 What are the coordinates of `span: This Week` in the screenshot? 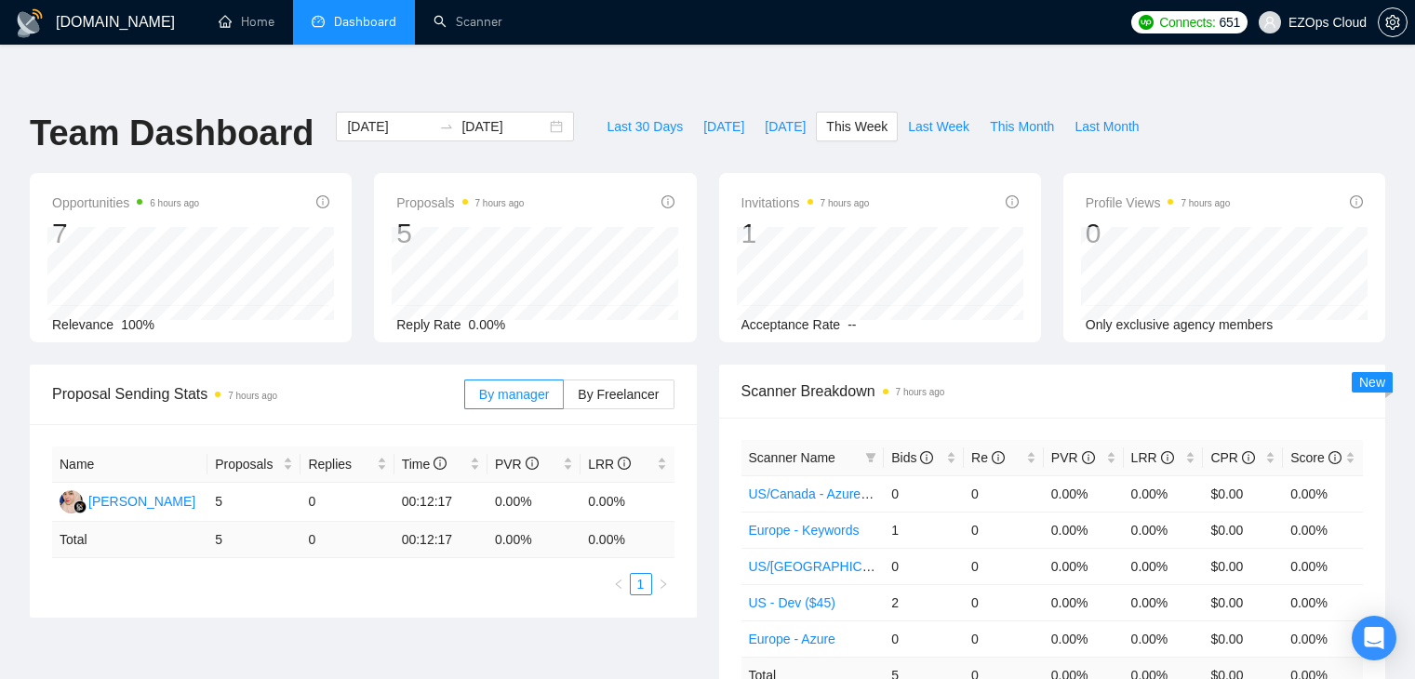 It's located at (857, 127).